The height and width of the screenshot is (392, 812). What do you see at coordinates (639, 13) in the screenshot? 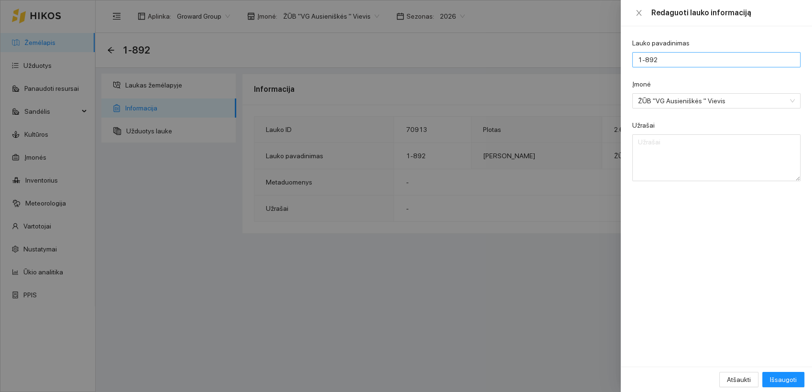
I see `span: close` at bounding box center [639, 13].